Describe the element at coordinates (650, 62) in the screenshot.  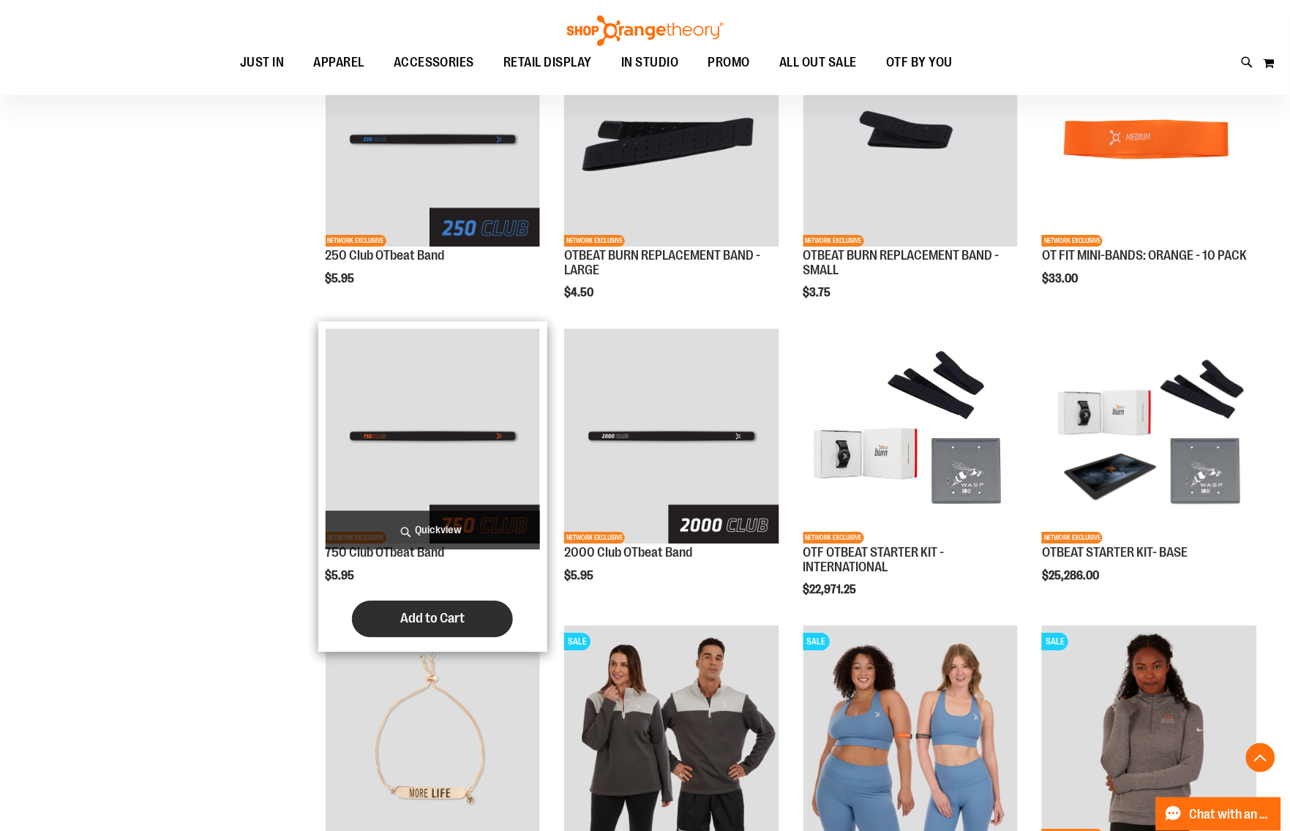
I see `span: IN STUDIO` at that location.